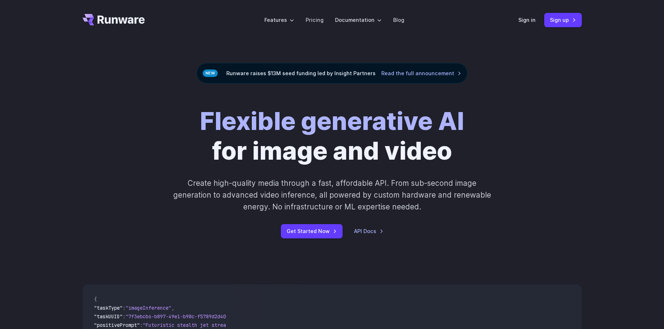 The height and width of the screenshot is (329, 664). Describe the element at coordinates (332, 73) in the screenshot. I see `div: Runware raises $13M seed funding led by Insight Partners` at that location.